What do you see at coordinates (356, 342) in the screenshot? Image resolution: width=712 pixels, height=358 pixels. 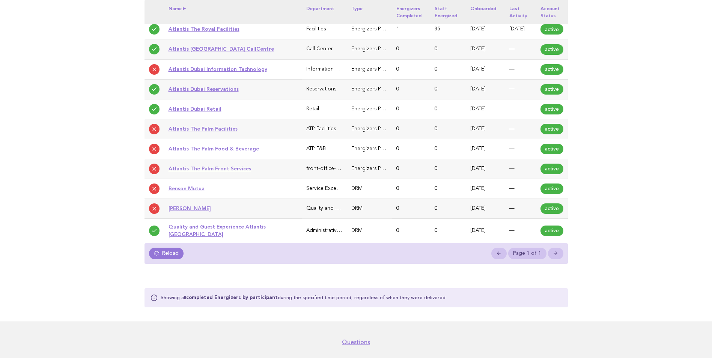 I see `a: Questions` at bounding box center [356, 342].